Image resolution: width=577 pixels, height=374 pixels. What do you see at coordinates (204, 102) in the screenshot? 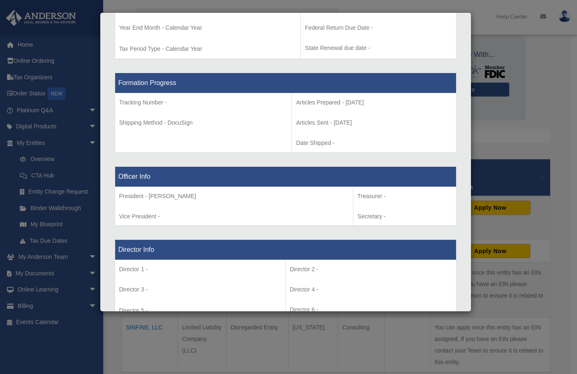
I see `p: Tracking Number -` at bounding box center [204, 102].